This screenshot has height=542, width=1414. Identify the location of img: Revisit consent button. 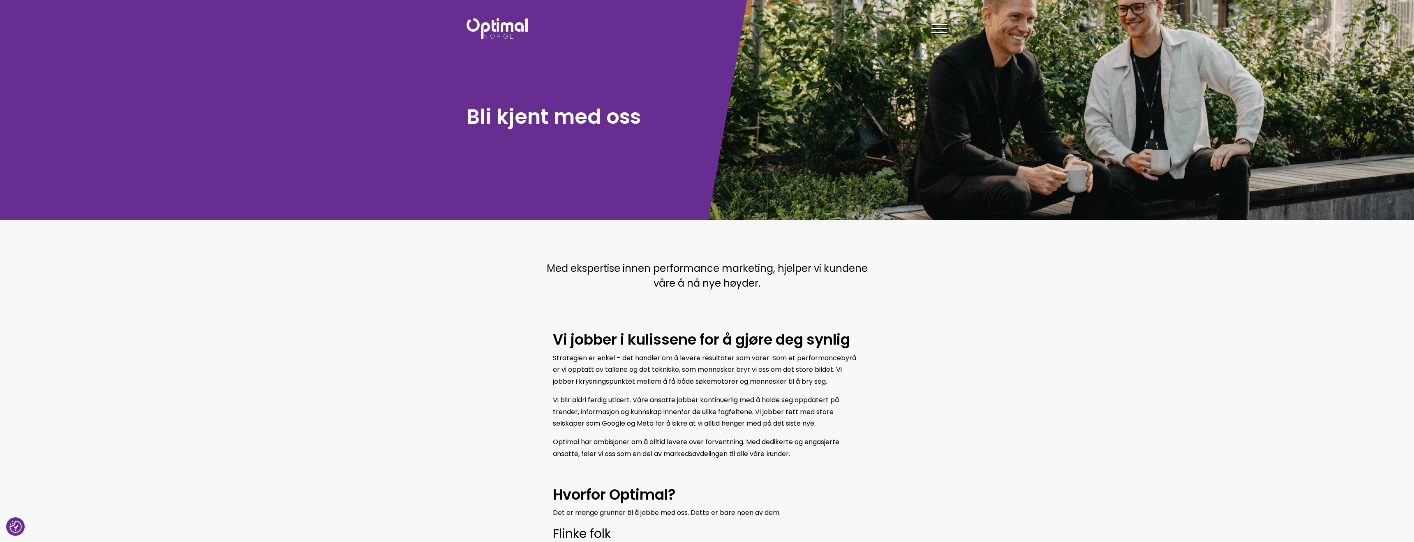
(16, 526).